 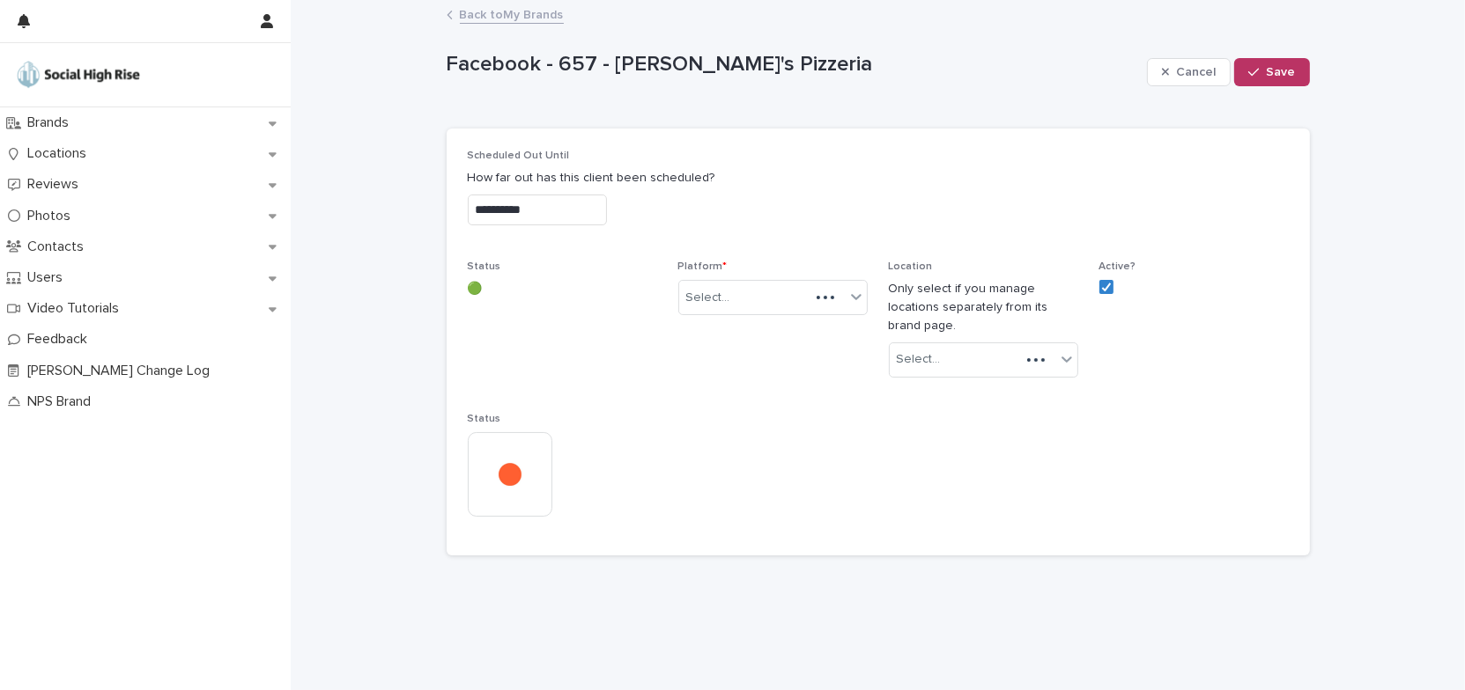 I want to click on p: How far out has this client been scheduled?, so click(x=878, y=178).